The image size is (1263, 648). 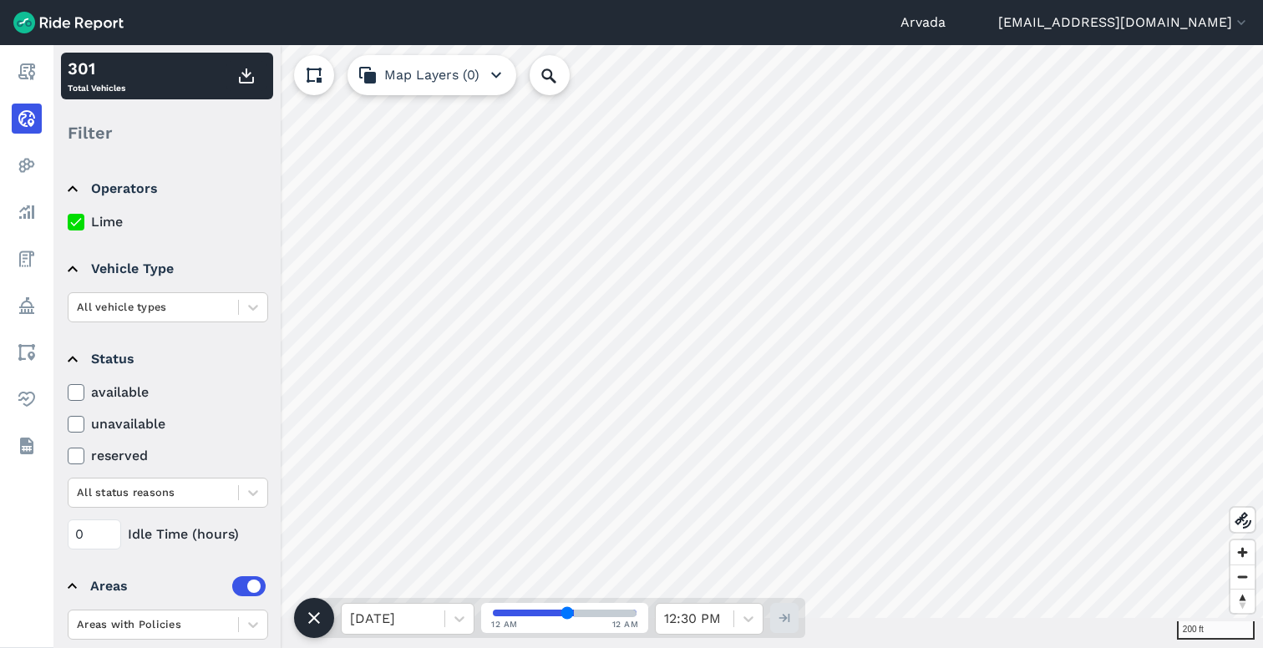 What do you see at coordinates (166, 586) in the screenshot?
I see `summary: Areas` at bounding box center [166, 586].